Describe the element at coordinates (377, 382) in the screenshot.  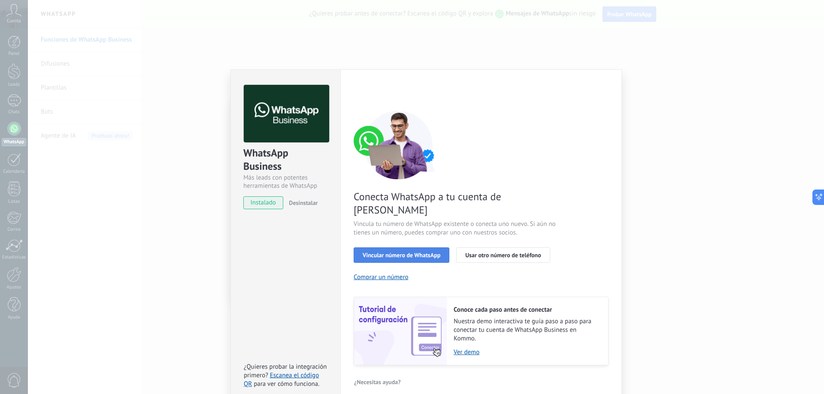
I see `span: ¿Necesitas ayuda?` at that location.